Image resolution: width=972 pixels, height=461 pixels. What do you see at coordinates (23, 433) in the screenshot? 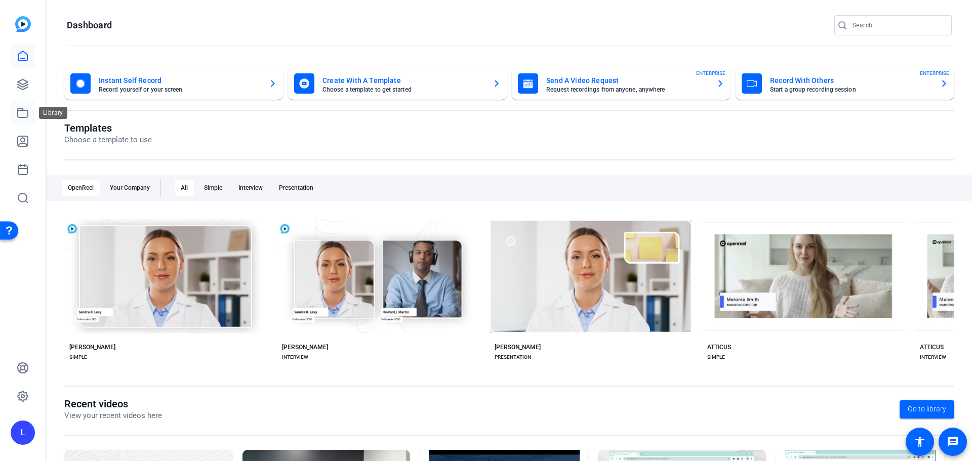
I see `div: L` at bounding box center [23, 433].